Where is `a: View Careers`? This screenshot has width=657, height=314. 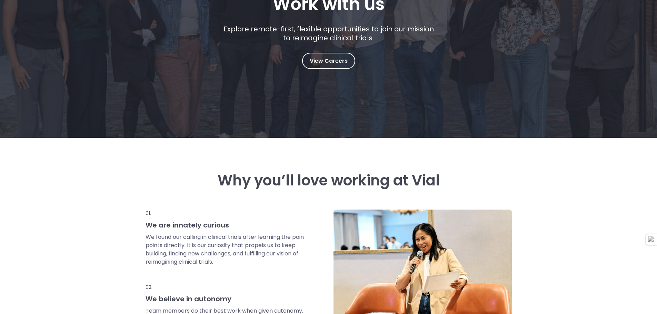 a: View Careers is located at coordinates (328, 61).